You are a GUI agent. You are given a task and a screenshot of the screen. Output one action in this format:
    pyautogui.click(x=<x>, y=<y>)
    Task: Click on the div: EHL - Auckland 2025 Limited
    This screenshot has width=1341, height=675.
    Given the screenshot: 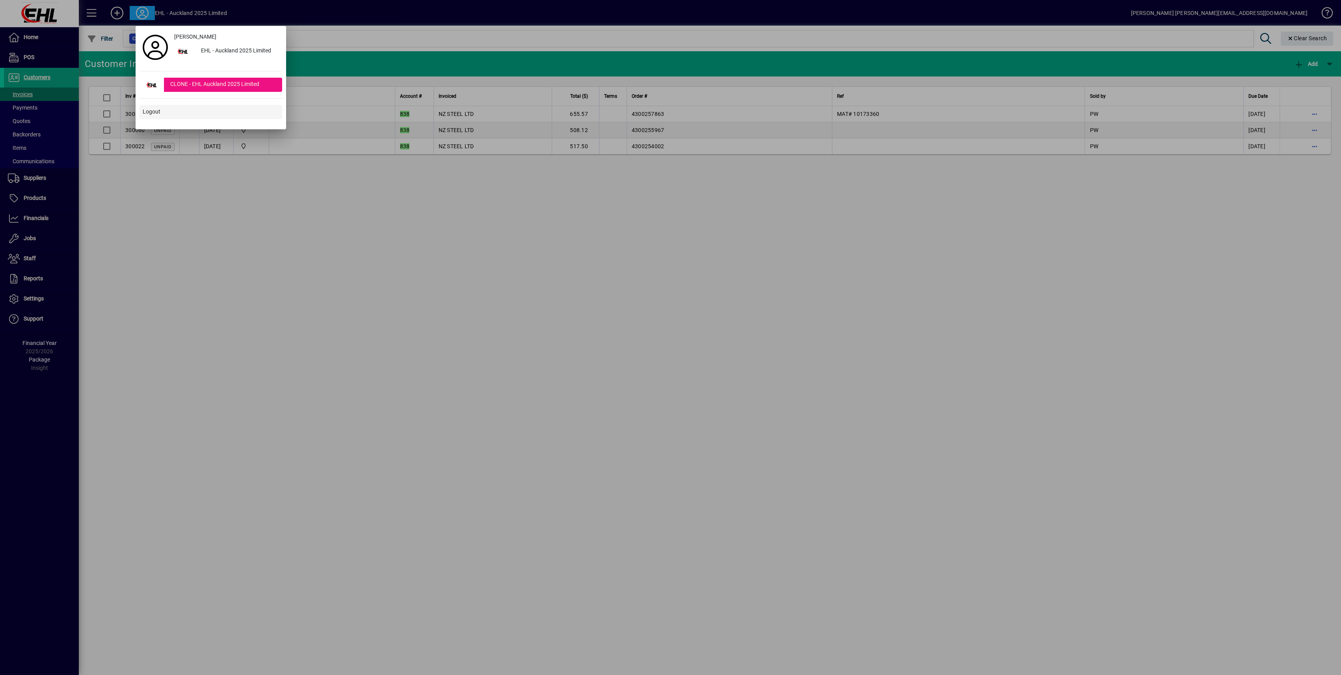 What is the action you would take?
    pyautogui.click(x=238, y=51)
    